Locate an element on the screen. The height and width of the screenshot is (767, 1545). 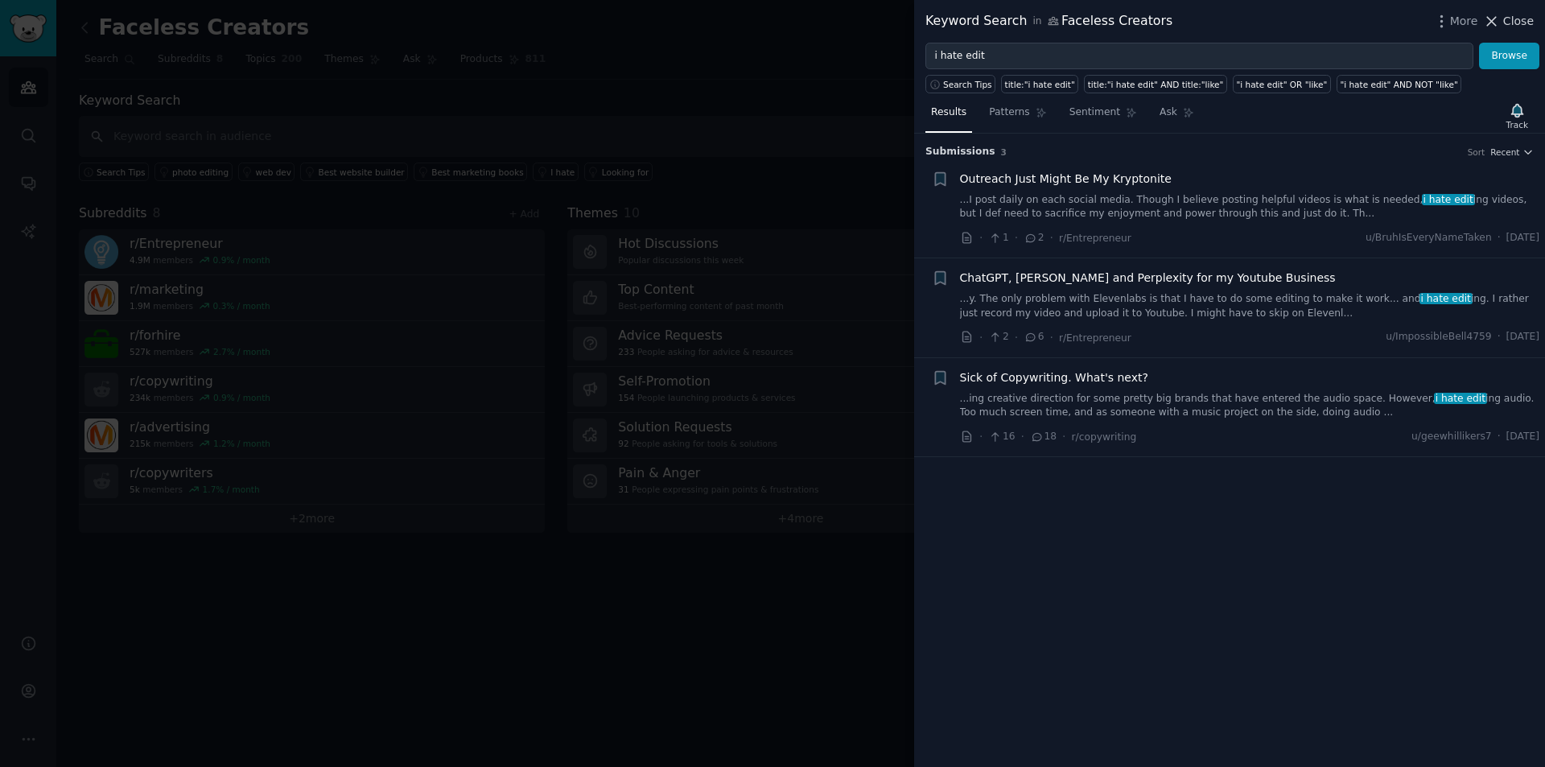
span: 16 is located at coordinates (1001, 437).